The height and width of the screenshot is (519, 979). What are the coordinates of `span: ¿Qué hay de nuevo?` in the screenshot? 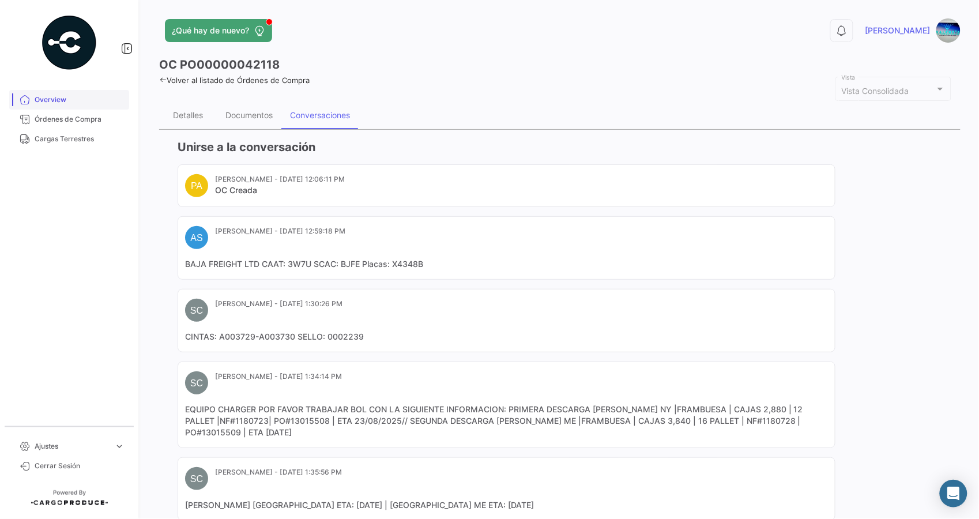 It's located at (210, 31).